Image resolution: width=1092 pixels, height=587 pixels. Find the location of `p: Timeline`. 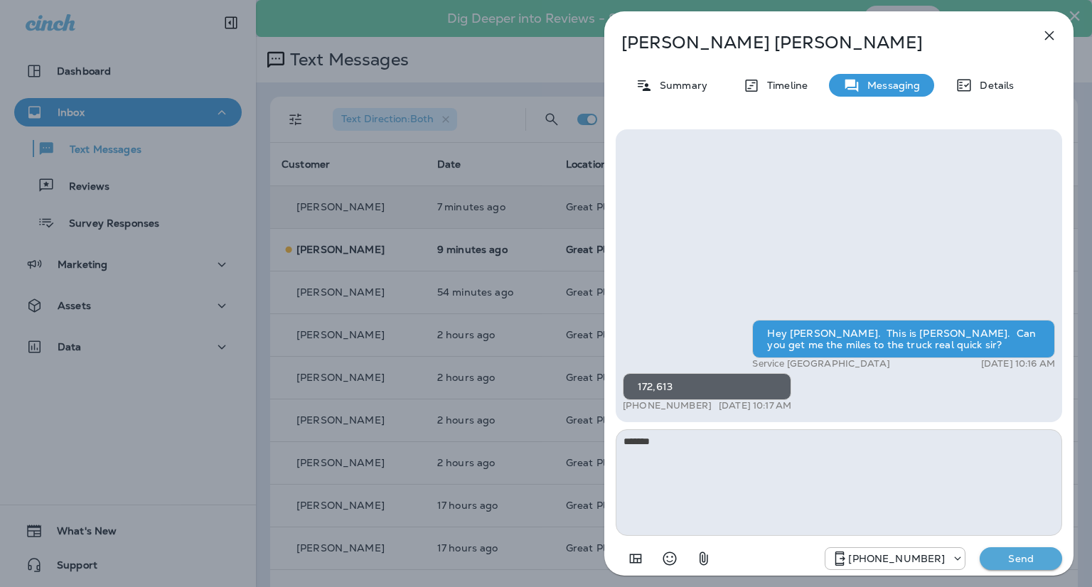

p: Timeline is located at coordinates (784, 85).